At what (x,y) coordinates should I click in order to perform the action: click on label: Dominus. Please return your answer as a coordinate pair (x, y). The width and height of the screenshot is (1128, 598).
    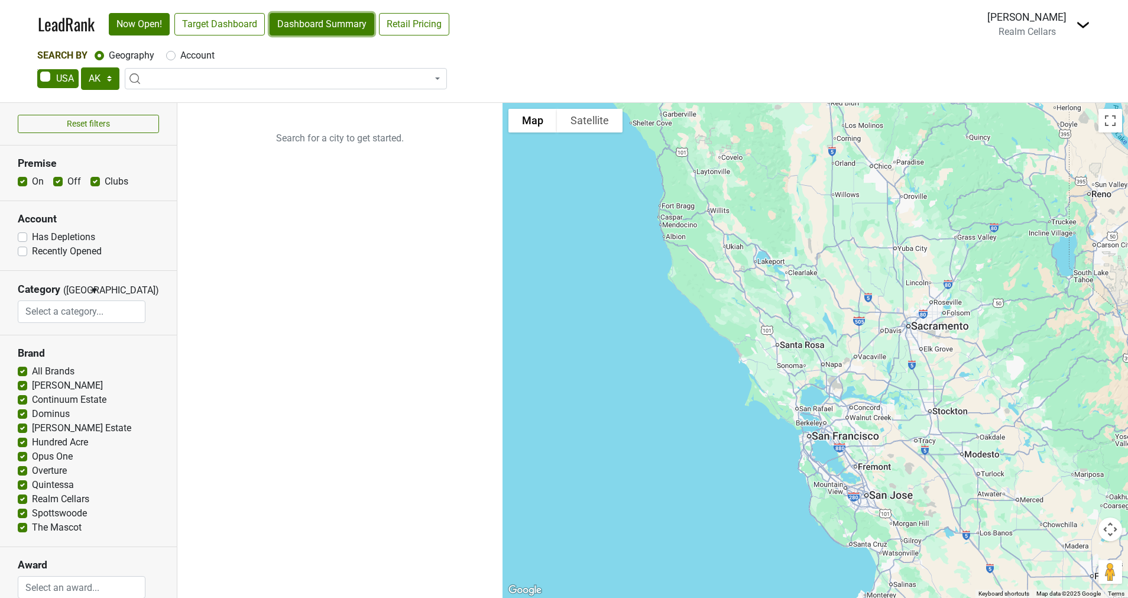
    Looking at the image, I should click on (51, 414).